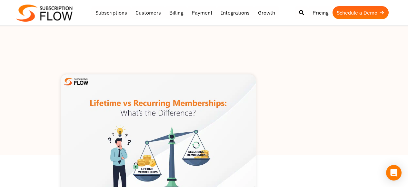 Image resolution: width=408 pixels, height=187 pixels. What do you see at coordinates (148, 13) in the screenshot?
I see `a: Customers` at bounding box center [148, 13].